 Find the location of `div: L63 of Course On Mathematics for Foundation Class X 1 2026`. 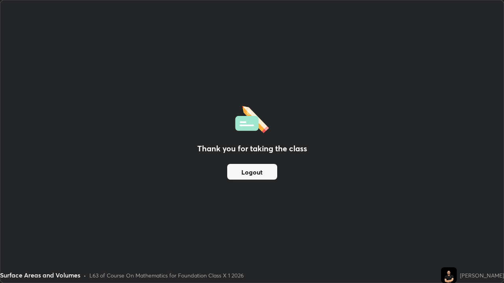

div: L63 of Course On Mathematics for Foundation Class X 1 2026 is located at coordinates (166, 275).